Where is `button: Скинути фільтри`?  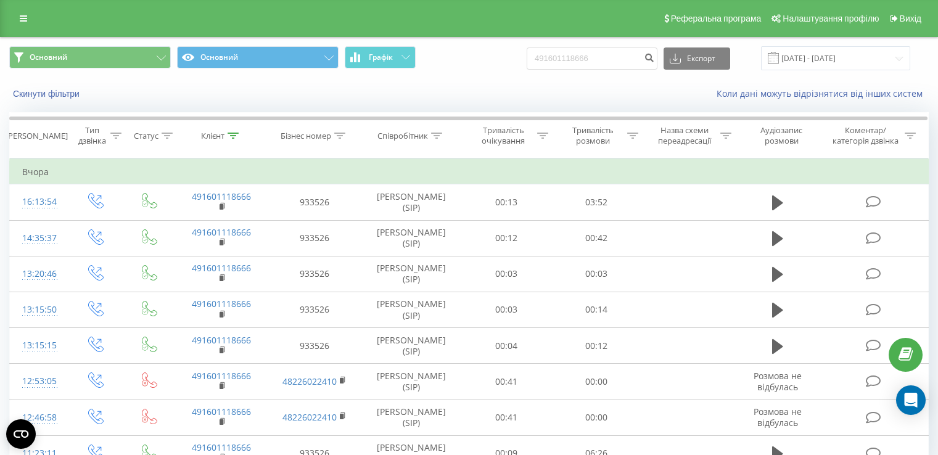 button: Скинути фільтри is located at coordinates (47, 94).